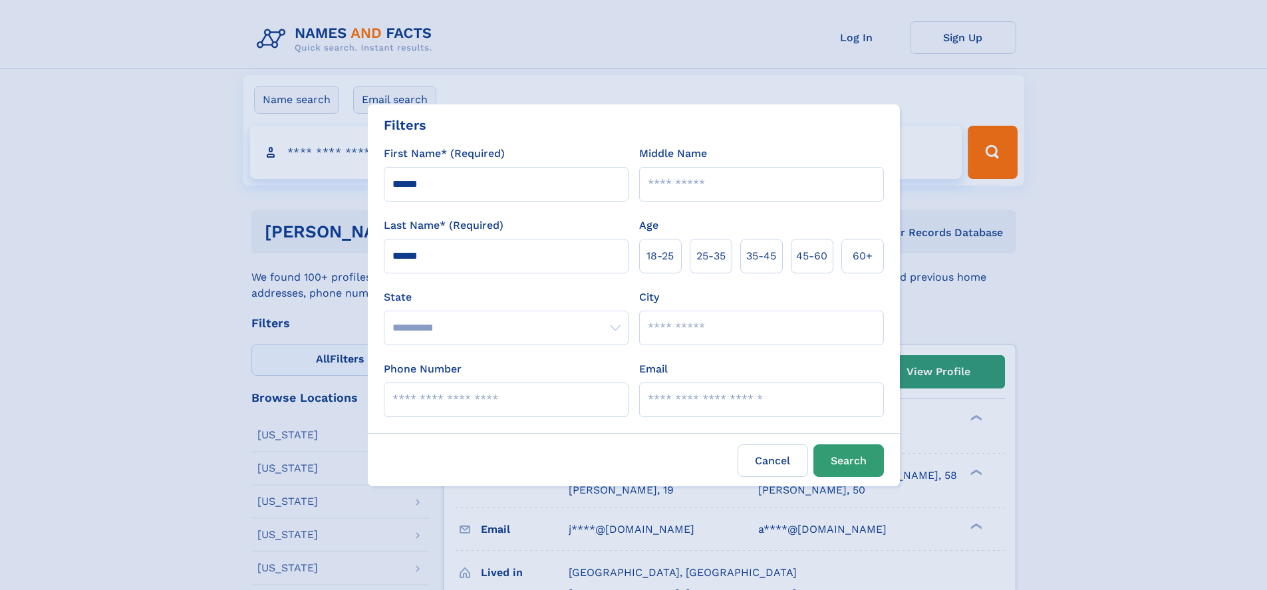 This screenshot has height=590, width=1267. Describe the element at coordinates (711, 256) in the screenshot. I see `span: 25‑35` at that location.